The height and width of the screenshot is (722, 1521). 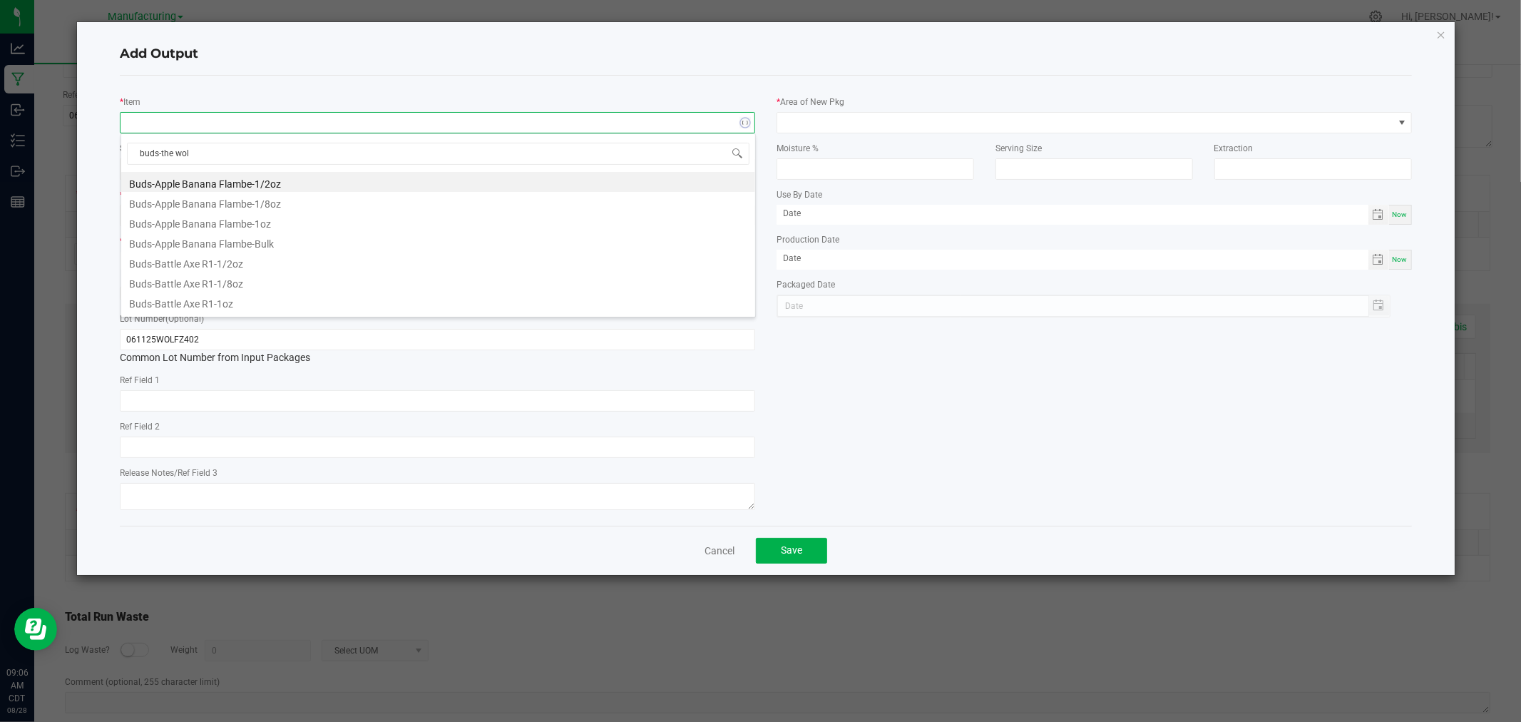 I want to click on span: (Optional), so click(x=185, y=319).